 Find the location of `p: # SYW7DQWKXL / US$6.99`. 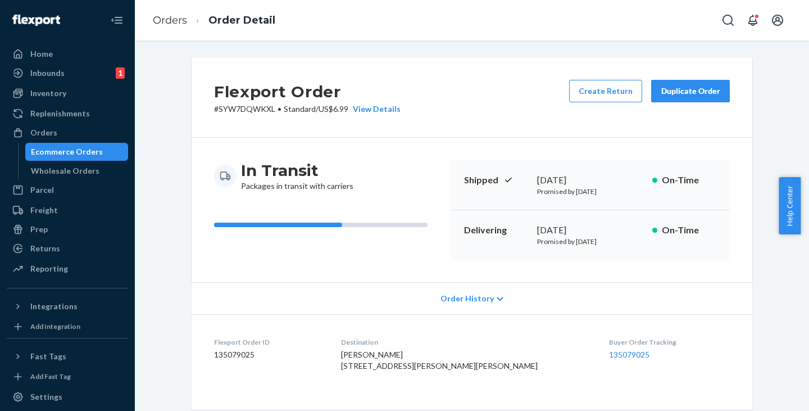

p: # SYW7DQWKXL / US$6.99 is located at coordinates (307, 109).